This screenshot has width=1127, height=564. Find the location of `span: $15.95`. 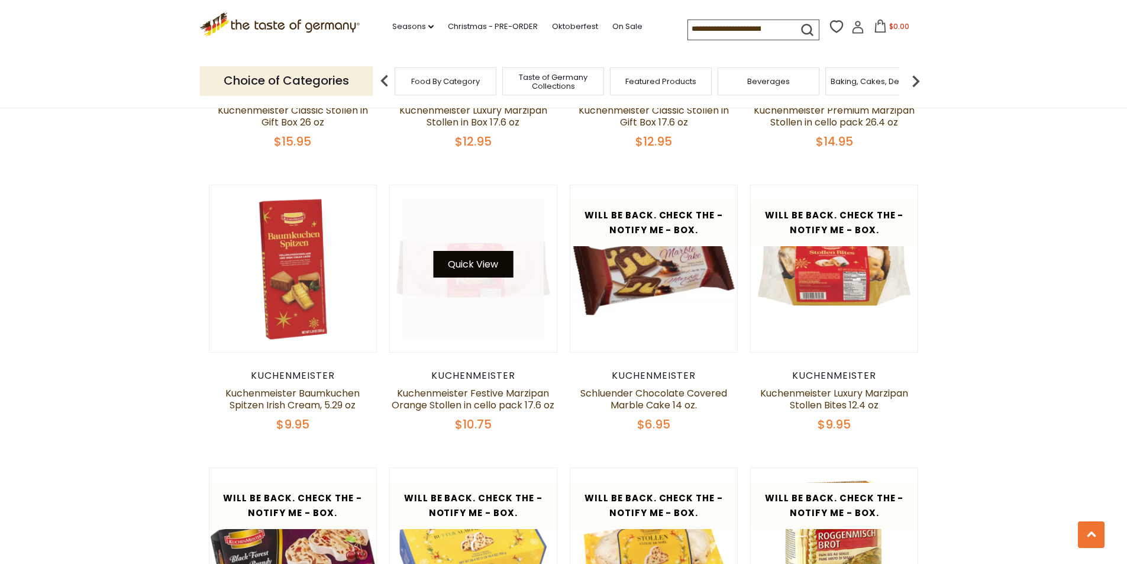

span: $15.95 is located at coordinates (292, 141).